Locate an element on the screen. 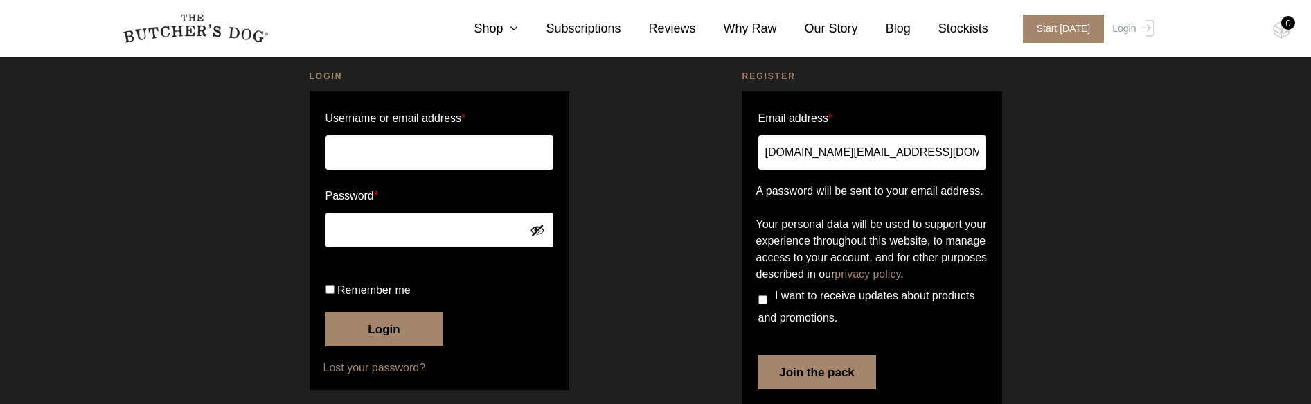 The width and height of the screenshot is (1311, 404). a: Lost your password? is located at coordinates (439, 368).